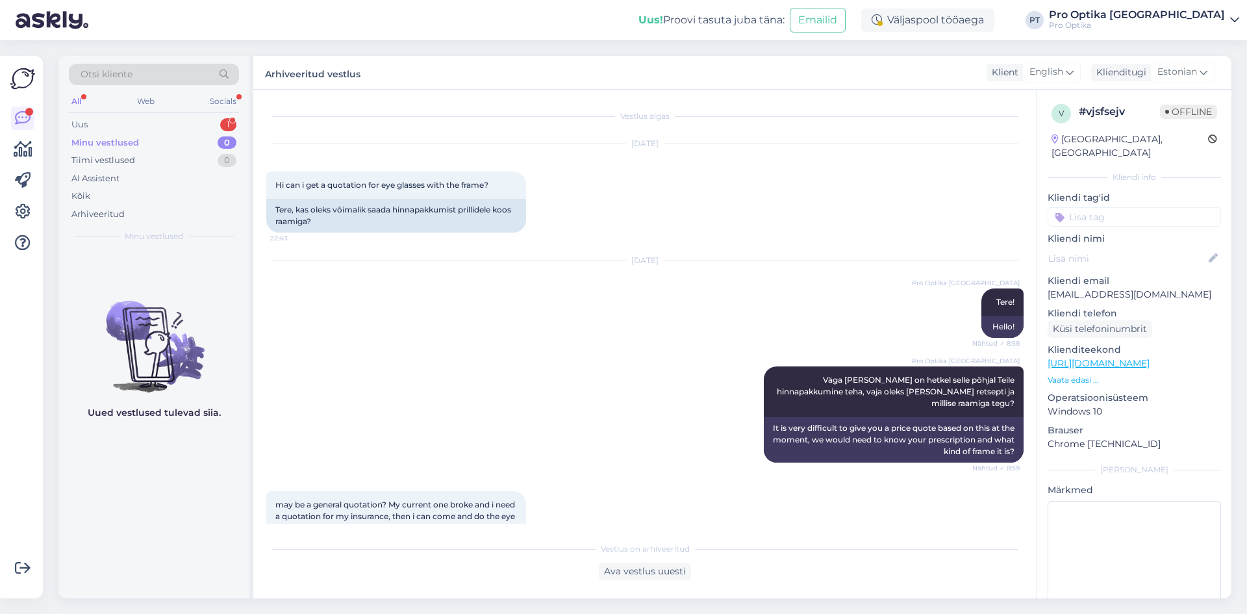  Describe the element at coordinates (228, 125) in the screenshot. I see `div: 1` at that location.